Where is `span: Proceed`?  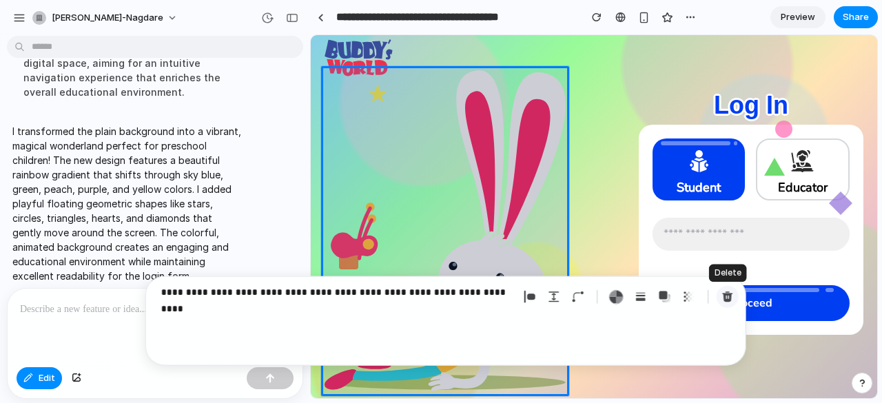
span: Proceed is located at coordinates (440, 268).